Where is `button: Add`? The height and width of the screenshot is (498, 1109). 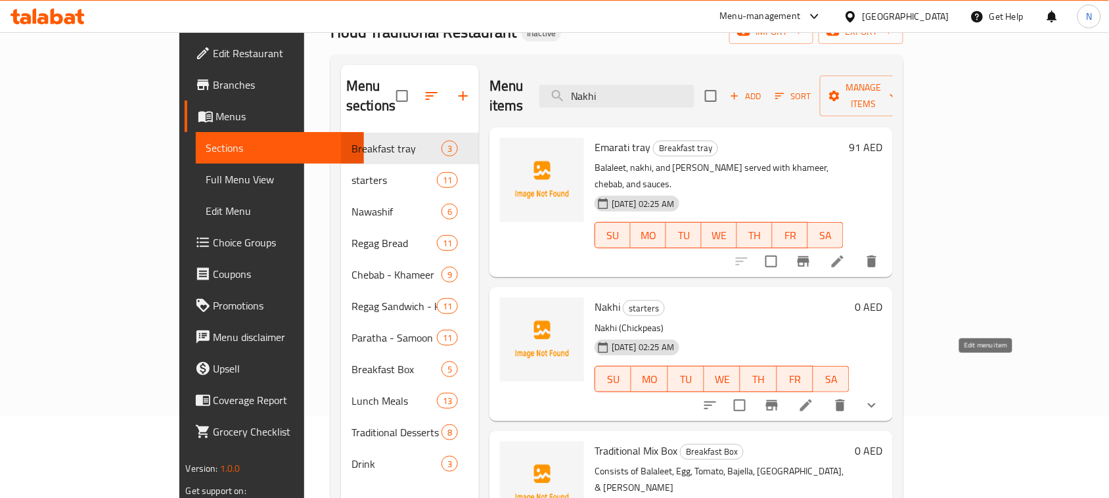
button: Add is located at coordinates (746, 96).